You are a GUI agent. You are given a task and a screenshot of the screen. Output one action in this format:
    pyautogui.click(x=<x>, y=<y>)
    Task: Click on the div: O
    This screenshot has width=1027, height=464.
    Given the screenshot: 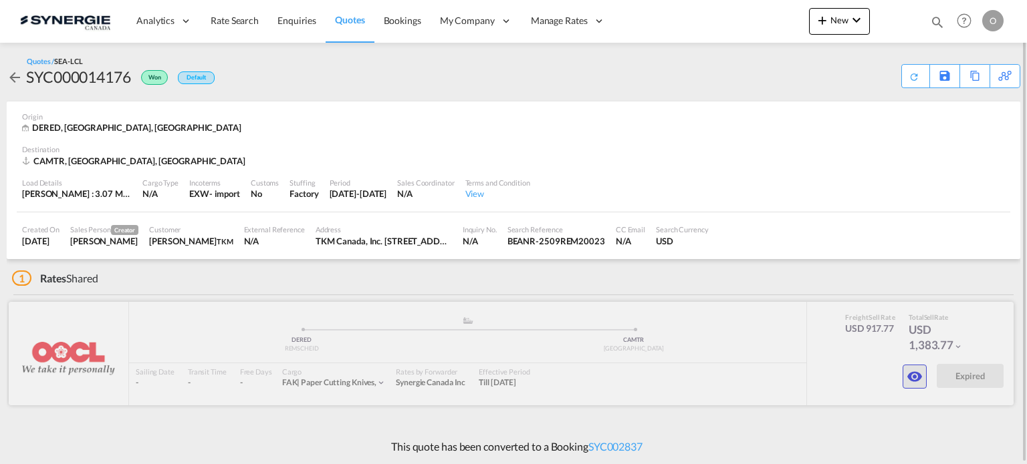 What is the action you would take?
    pyautogui.click(x=992, y=21)
    